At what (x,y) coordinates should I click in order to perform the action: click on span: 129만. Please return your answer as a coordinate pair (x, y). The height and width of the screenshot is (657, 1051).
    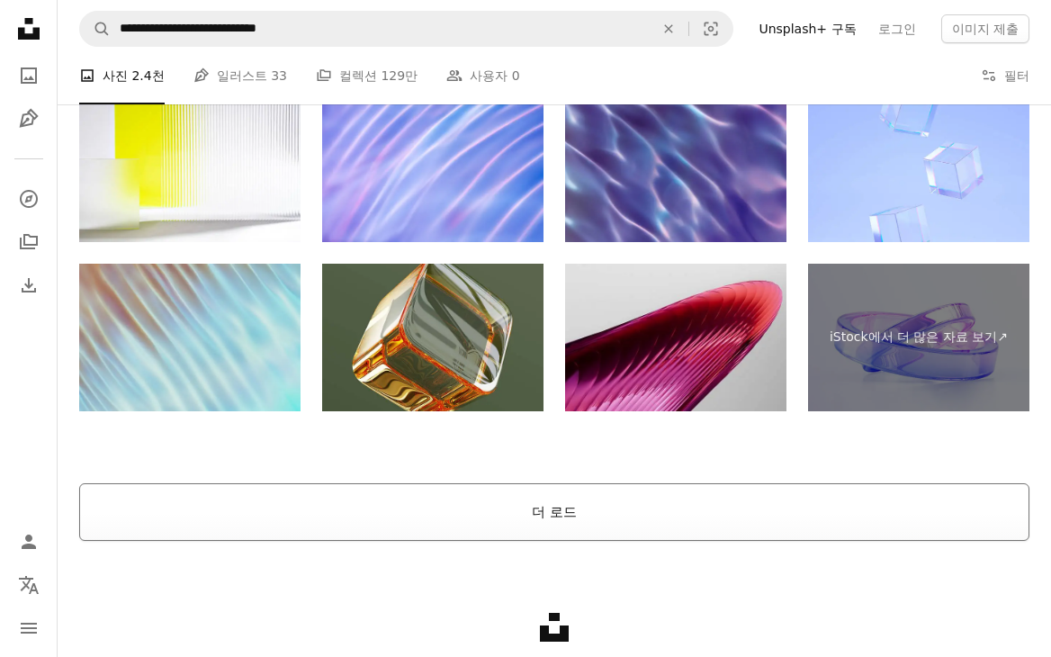
    Looking at the image, I should click on (399, 76).